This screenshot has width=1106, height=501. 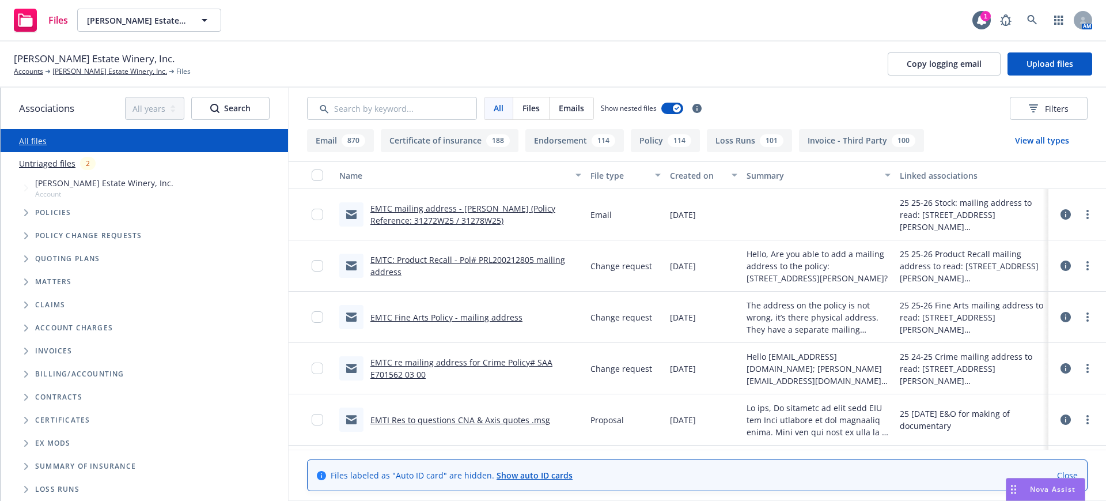 I want to click on a: Report a Bug, so click(x=1006, y=20).